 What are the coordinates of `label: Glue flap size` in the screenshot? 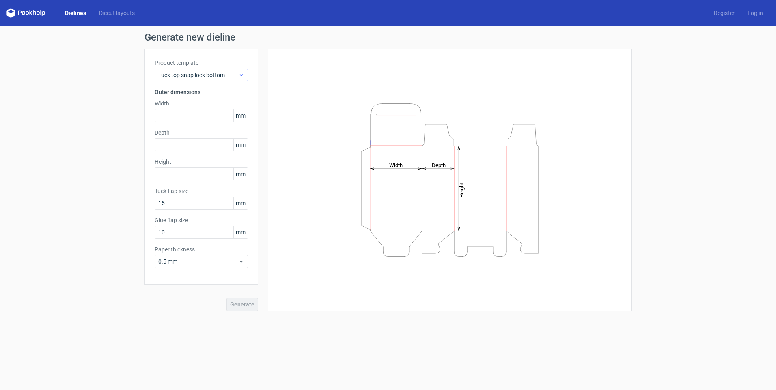 It's located at (201, 220).